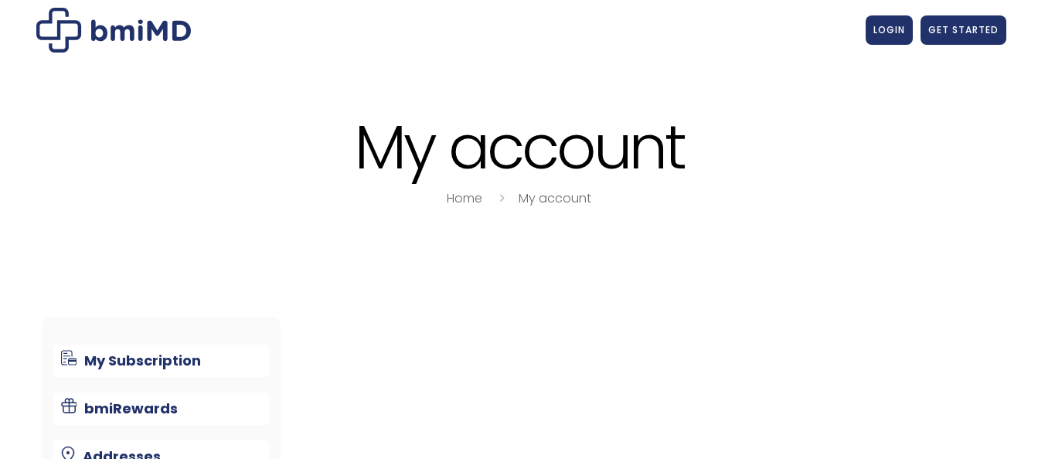  What do you see at coordinates (161, 409) in the screenshot?
I see `a: bmiRewards` at bounding box center [161, 409].